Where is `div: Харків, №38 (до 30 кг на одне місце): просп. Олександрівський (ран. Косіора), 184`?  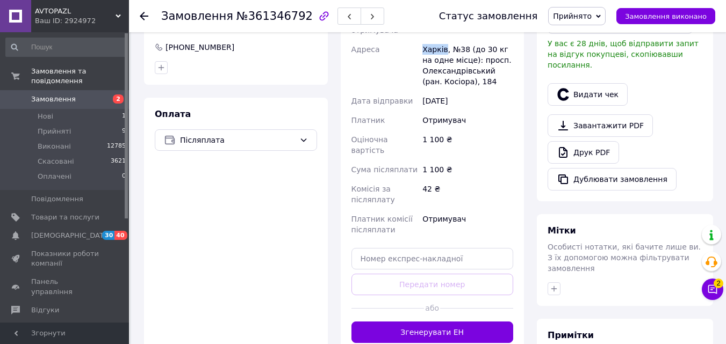 div: Харків, №38 (до 30 кг на одне місце): просп. Олександрівський (ран. Косіора), 184 is located at coordinates (467, 66).